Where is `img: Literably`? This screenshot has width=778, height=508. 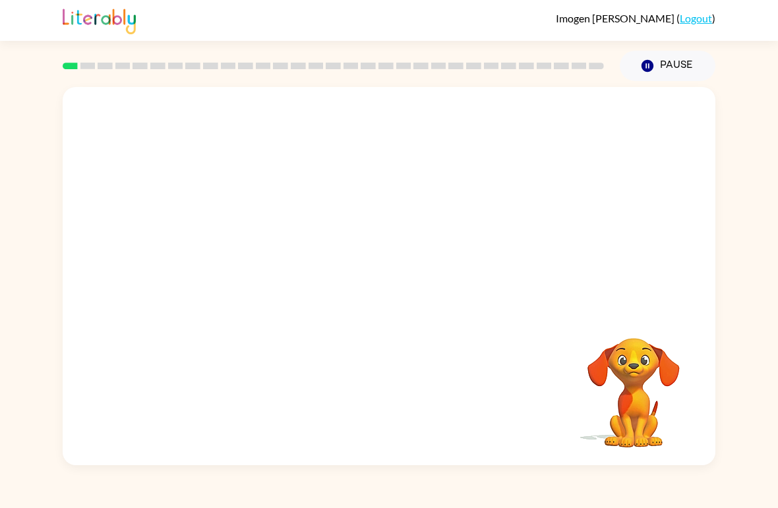
img: Literably is located at coordinates (99, 20).